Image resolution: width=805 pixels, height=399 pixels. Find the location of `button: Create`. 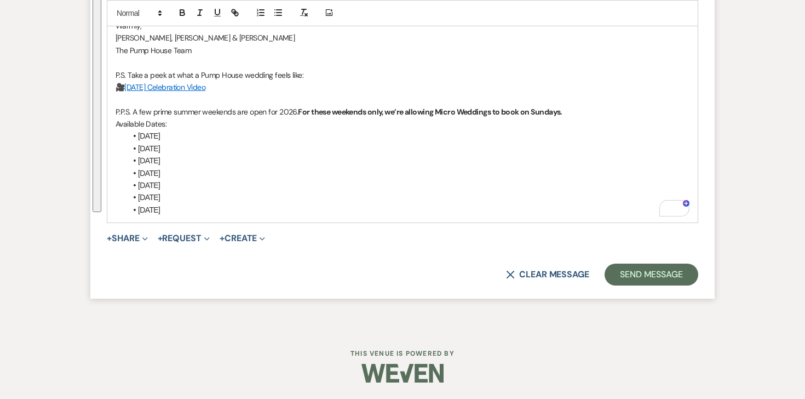

button: Create is located at coordinates (242, 238).